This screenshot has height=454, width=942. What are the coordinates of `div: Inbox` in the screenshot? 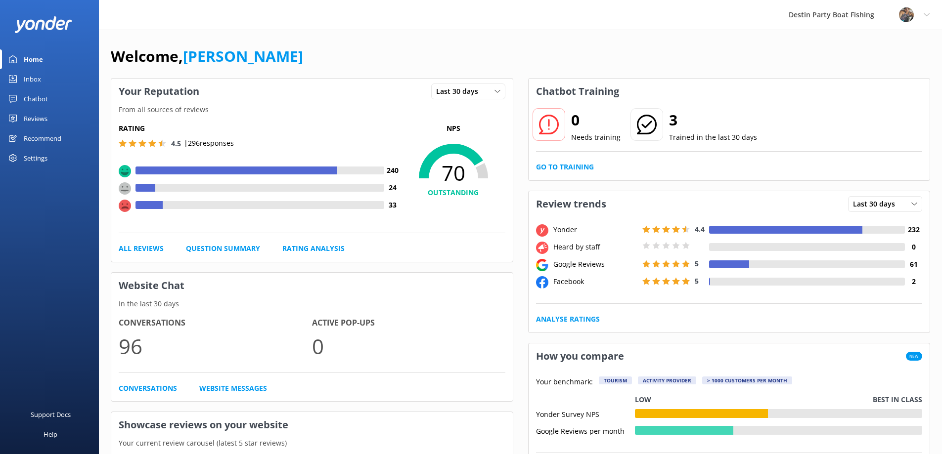 It's located at (32, 79).